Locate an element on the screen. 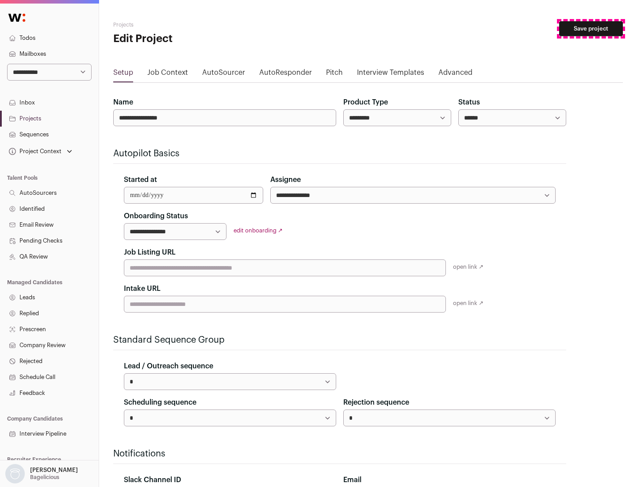 The width and height of the screenshot is (637, 487). label: Name is located at coordinates (123, 102).